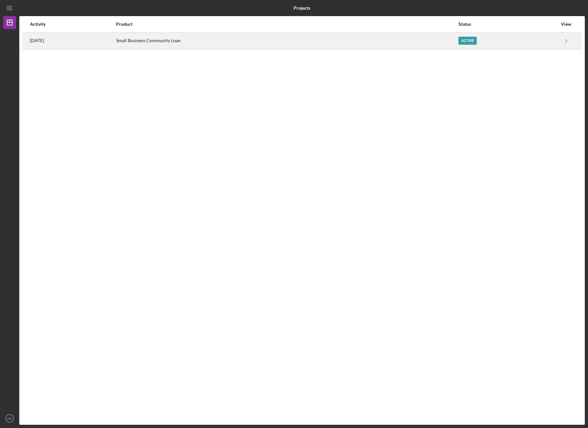 The height and width of the screenshot is (428, 588). I want to click on div: Product, so click(287, 24).